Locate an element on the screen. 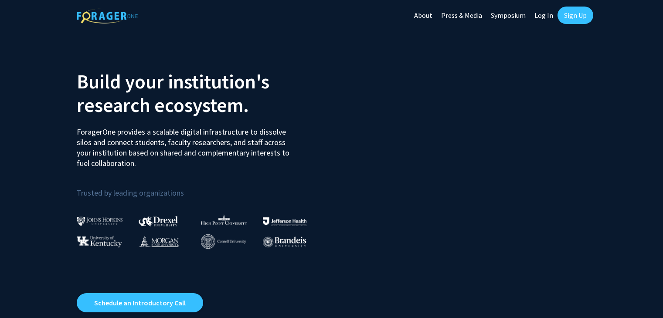 The image size is (663, 318). p: ForagerOne provides a scalable digital infrastructure to dissolve silos and connect students, fac... is located at coordinates (186, 144).